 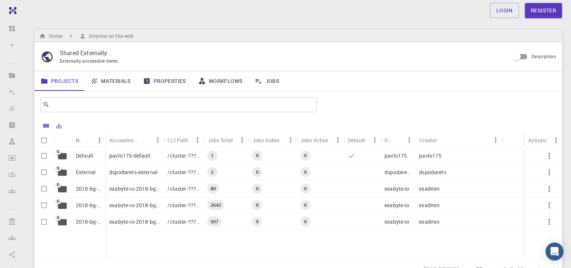 I want to click on nav: breadcrumb, so click(x=86, y=36).